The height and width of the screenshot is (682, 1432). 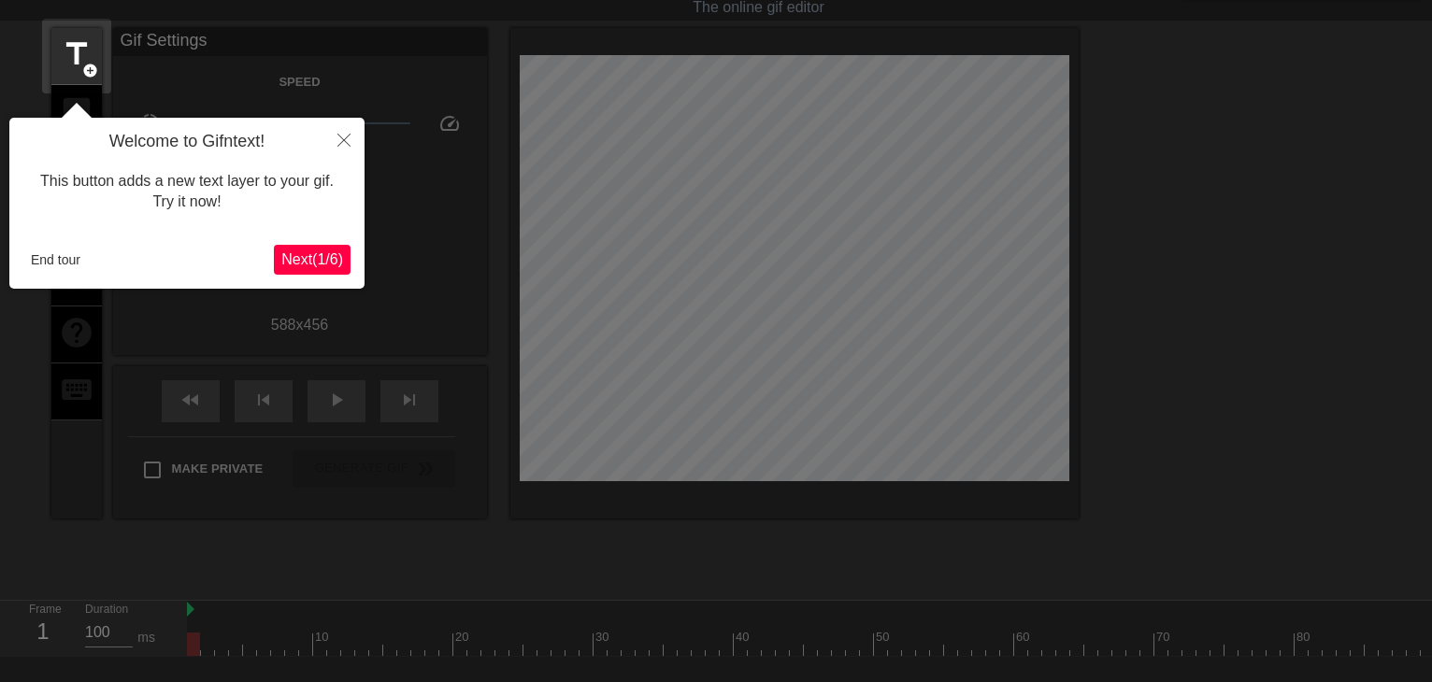 What do you see at coordinates (312, 259) in the screenshot?
I see `span: Next ( 1 / 6 )` at bounding box center [312, 259].